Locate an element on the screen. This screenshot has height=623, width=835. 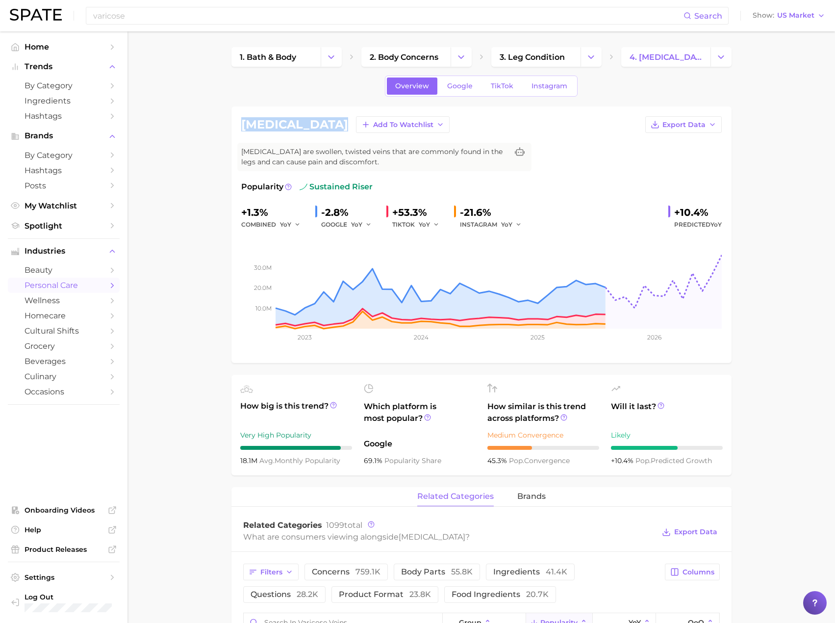
a: culinary is located at coordinates (64, 376).